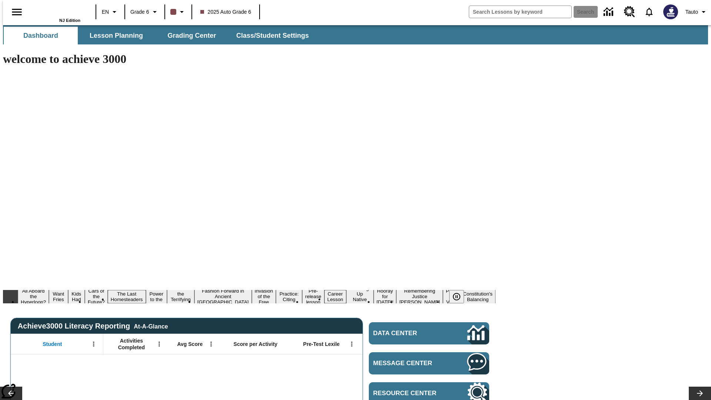  I want to click on button: Slide 10 Mixed Practice: Citing Evidence, so click(289, 296).